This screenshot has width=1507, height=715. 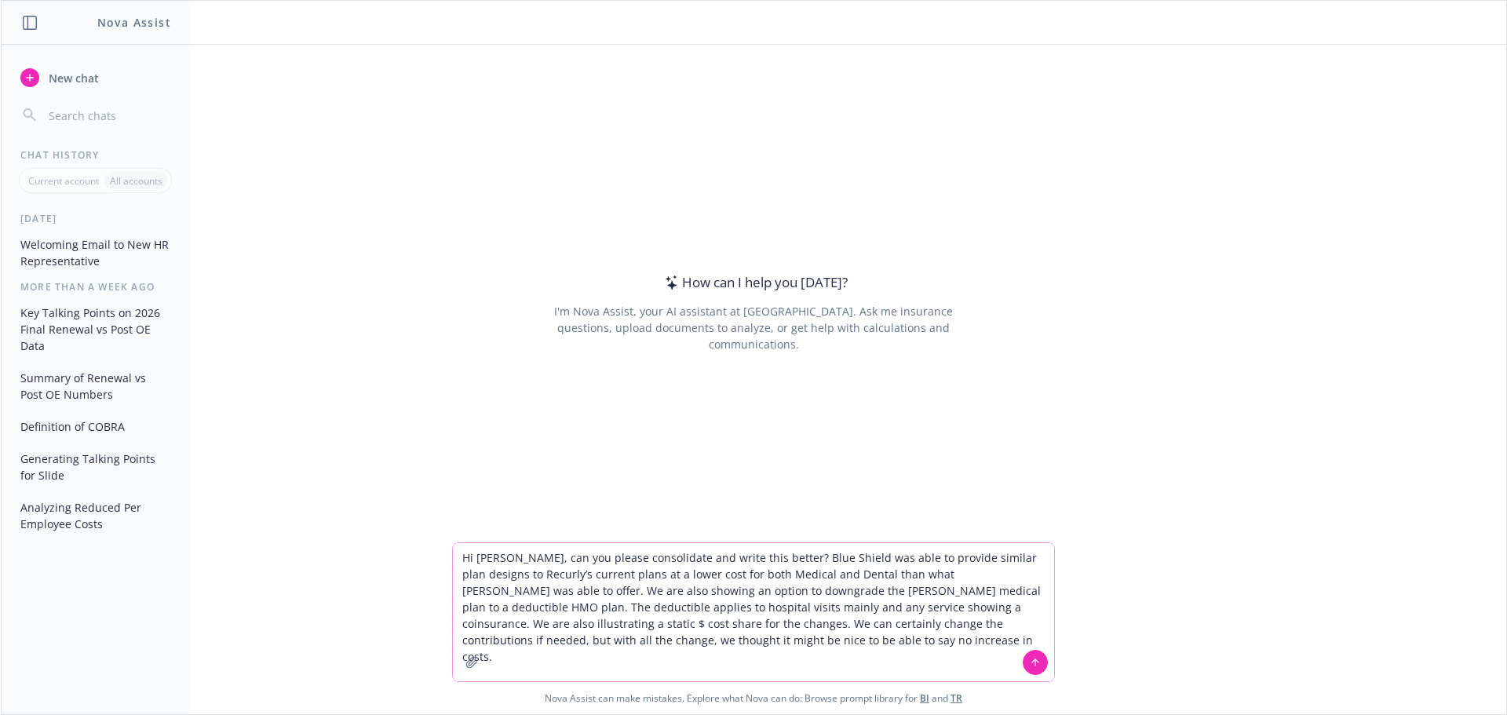 What do you see at coordinates (924, 698) in the screenshot?
I see `a: BI` at bounding box center [924, 698].